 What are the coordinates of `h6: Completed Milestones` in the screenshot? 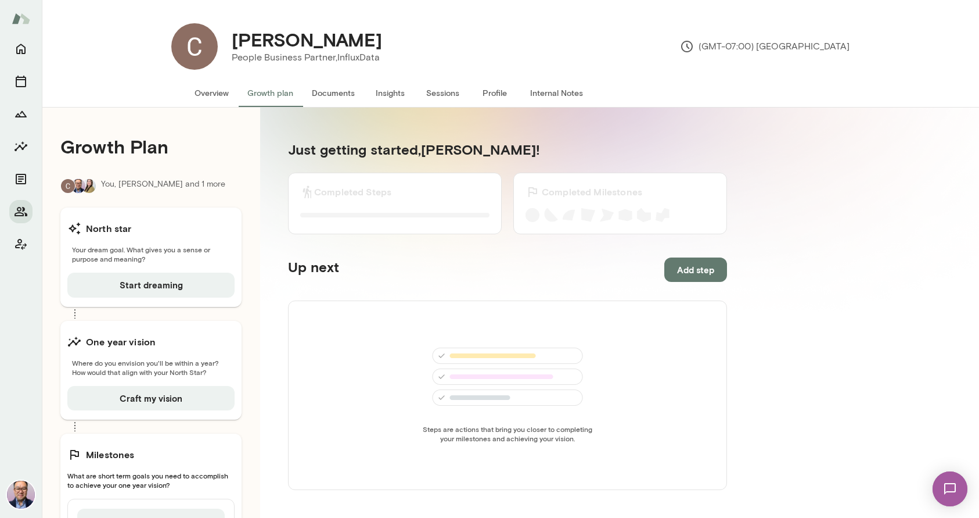 It's located at (592, 192).